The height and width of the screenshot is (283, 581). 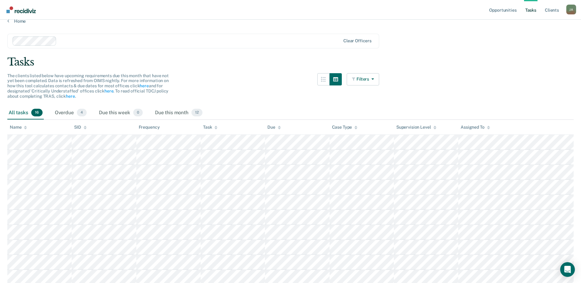 What do you see at coordinates (345, 127) in the screenshot?
I see `div: Case Type` at bounding box center [345, 127].